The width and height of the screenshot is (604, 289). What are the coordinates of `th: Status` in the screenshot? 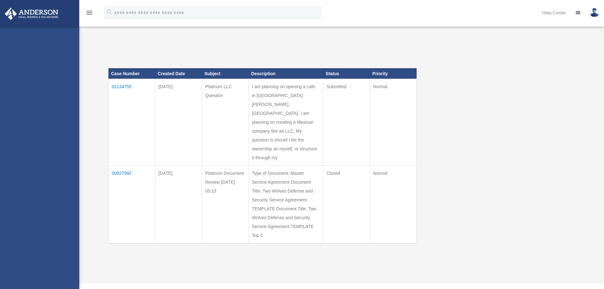 It's located at (346, 74).